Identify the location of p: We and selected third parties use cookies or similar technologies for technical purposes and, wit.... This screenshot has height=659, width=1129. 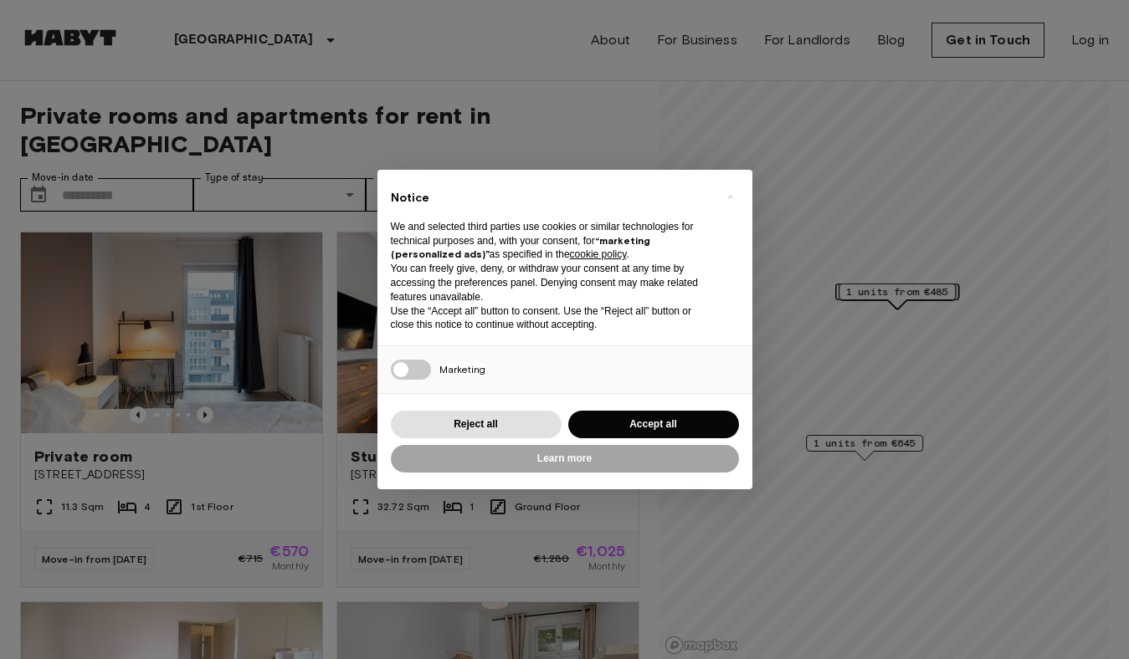
(551, 241).